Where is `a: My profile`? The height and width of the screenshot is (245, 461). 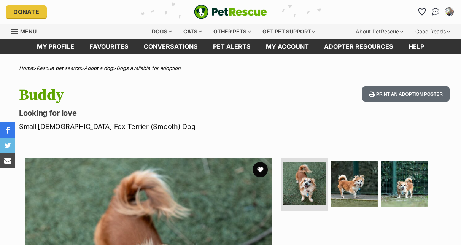
a: My profile is located at coordinates (56, 46).